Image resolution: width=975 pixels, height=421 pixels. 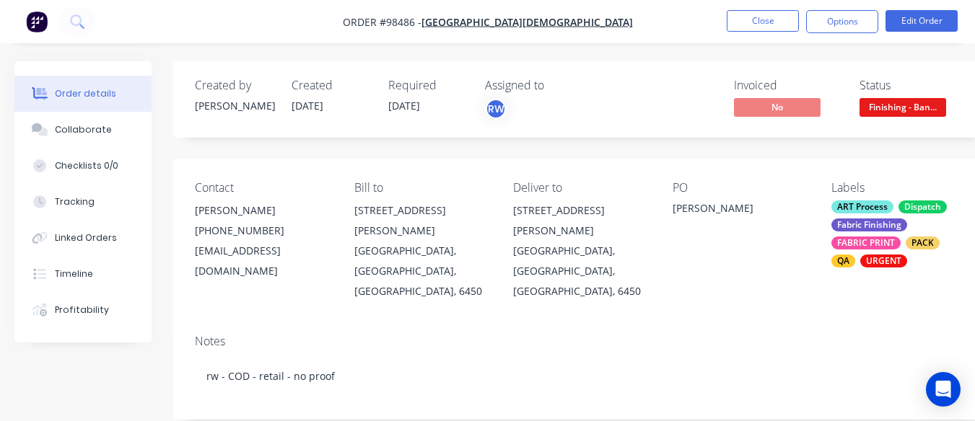 I want to click on div: ART Process, so click(x=862, y=207).